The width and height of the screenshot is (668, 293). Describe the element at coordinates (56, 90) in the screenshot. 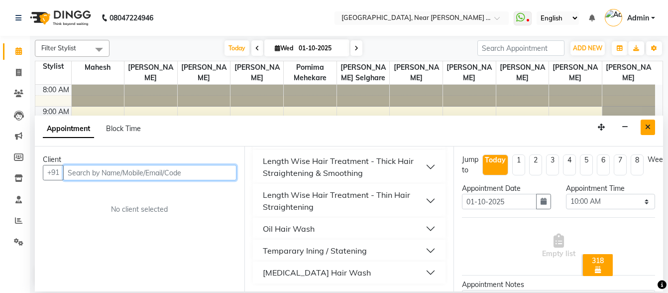

I see `div: 8:00 AM` at that location.